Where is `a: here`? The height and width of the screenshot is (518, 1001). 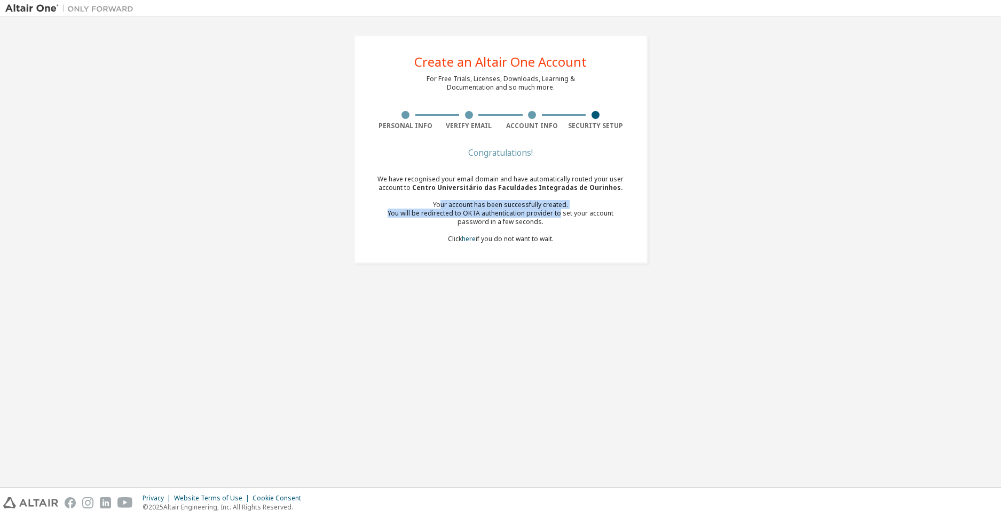
a: here is located at coordinates (469, 239).